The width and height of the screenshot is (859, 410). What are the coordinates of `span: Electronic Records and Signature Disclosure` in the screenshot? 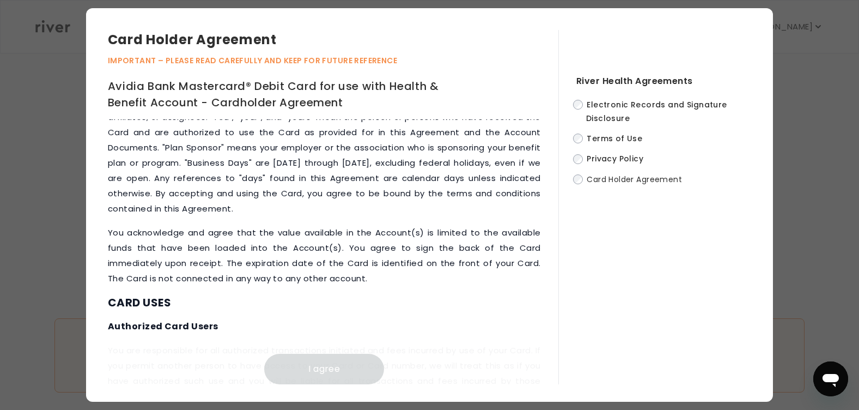 It's located at (656, 111).